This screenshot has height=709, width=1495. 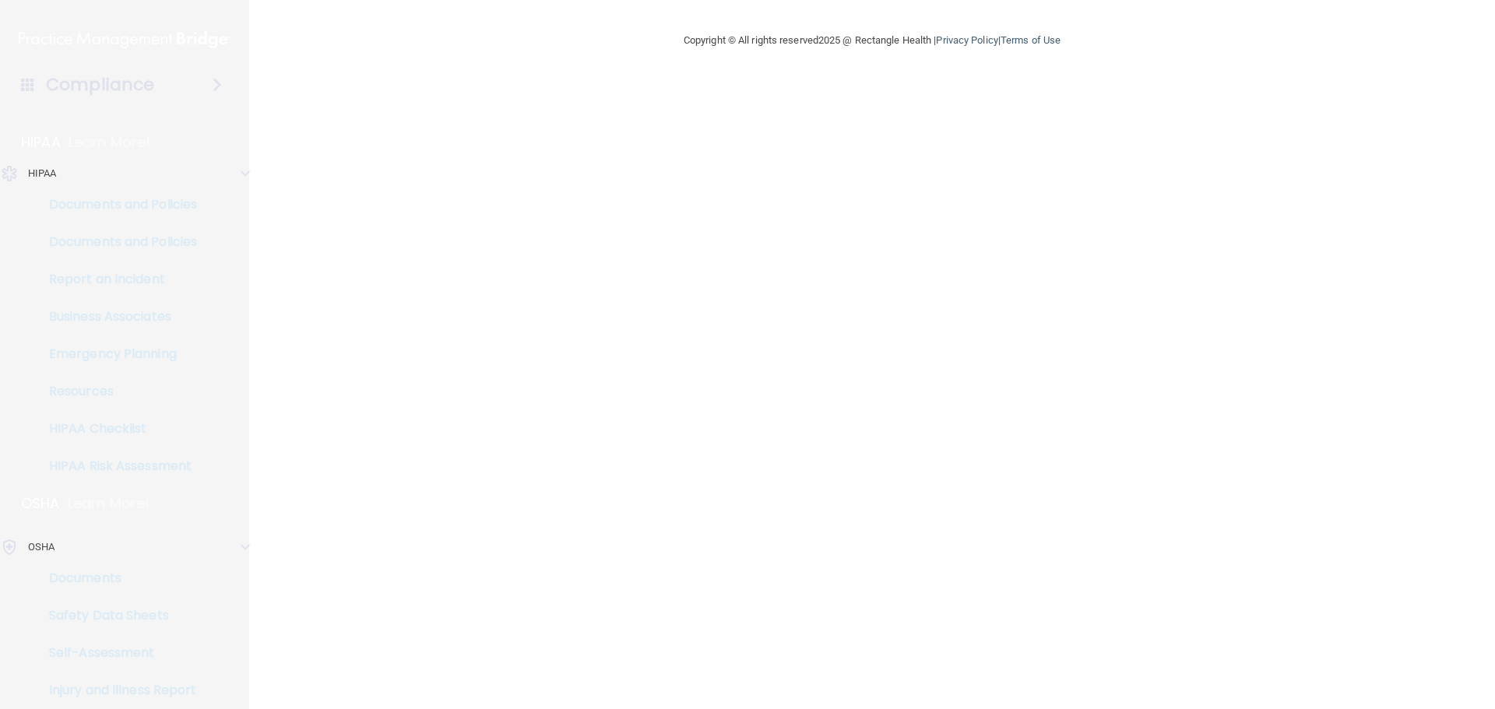 What do you see at coordinates (125, 40) in the screenshot?
I see `img: PMB logo` at bounding box center [125, 40].